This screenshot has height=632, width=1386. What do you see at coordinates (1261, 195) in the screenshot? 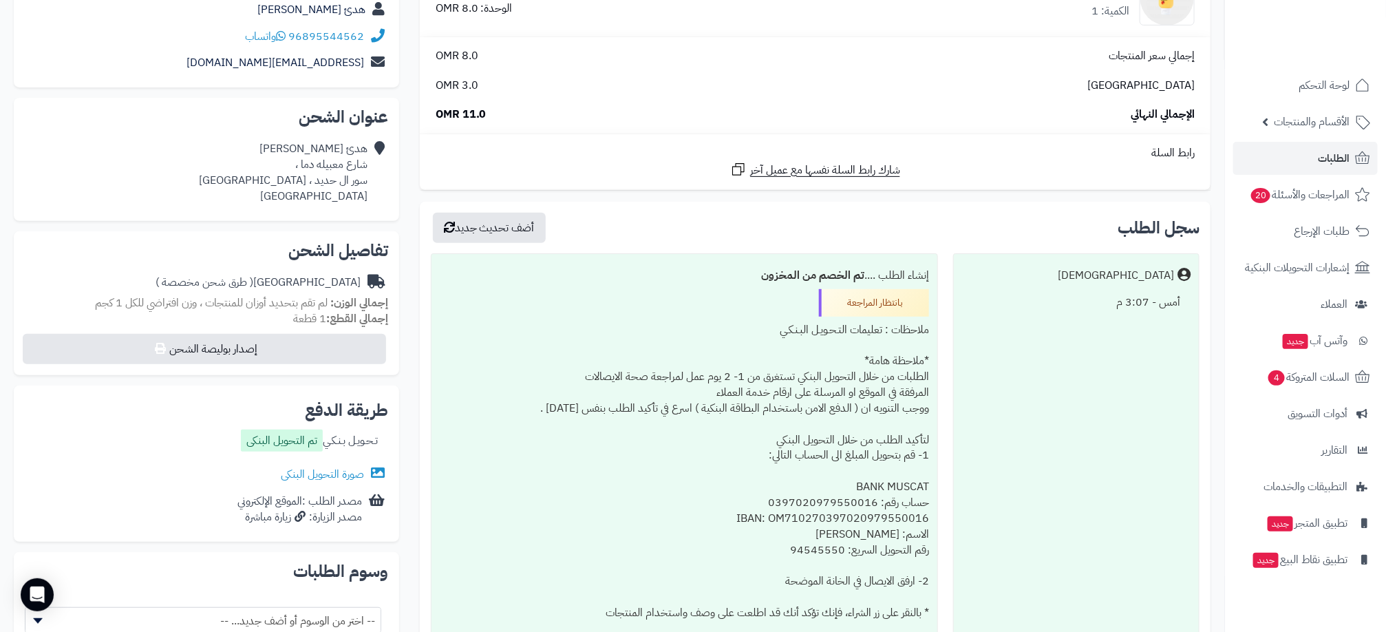
I see `span: 20` at bounding box center [1261, 195].